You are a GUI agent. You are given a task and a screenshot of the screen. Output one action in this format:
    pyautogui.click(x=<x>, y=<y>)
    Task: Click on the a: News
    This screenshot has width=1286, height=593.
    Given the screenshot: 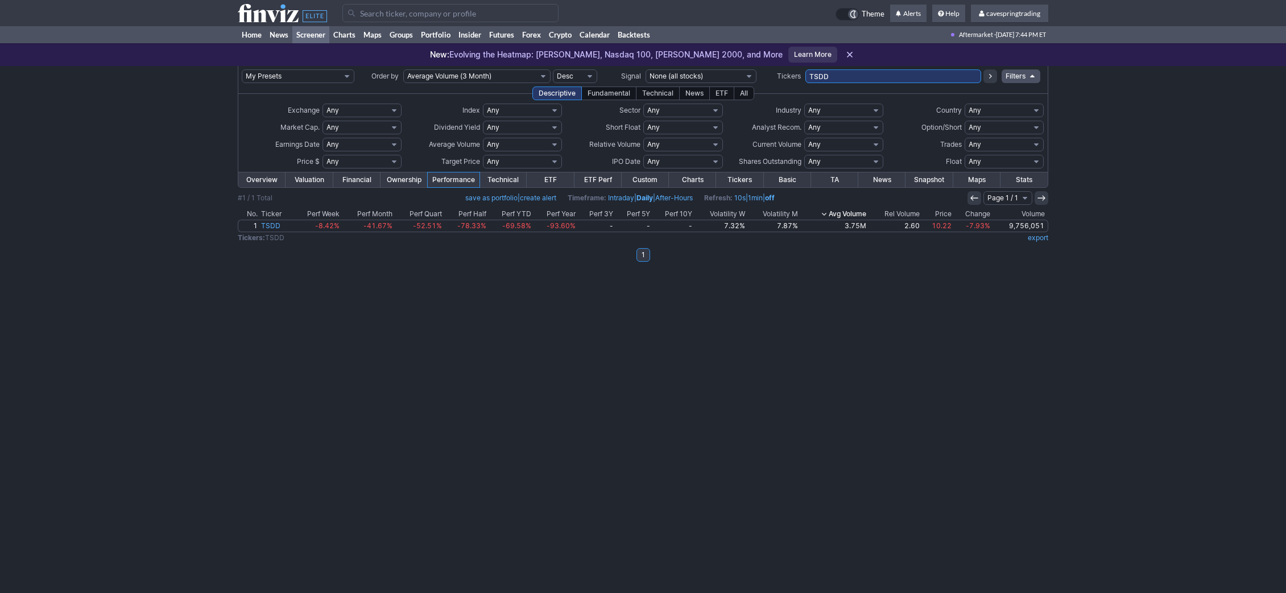 What is the action you would take?
    pyautogui.click(x=279, y=35)
    